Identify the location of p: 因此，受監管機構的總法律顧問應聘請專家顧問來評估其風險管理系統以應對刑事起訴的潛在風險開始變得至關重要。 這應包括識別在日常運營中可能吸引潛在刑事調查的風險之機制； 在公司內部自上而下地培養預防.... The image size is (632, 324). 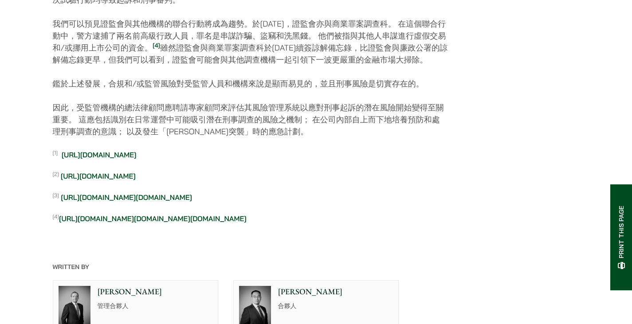
(250, 119).